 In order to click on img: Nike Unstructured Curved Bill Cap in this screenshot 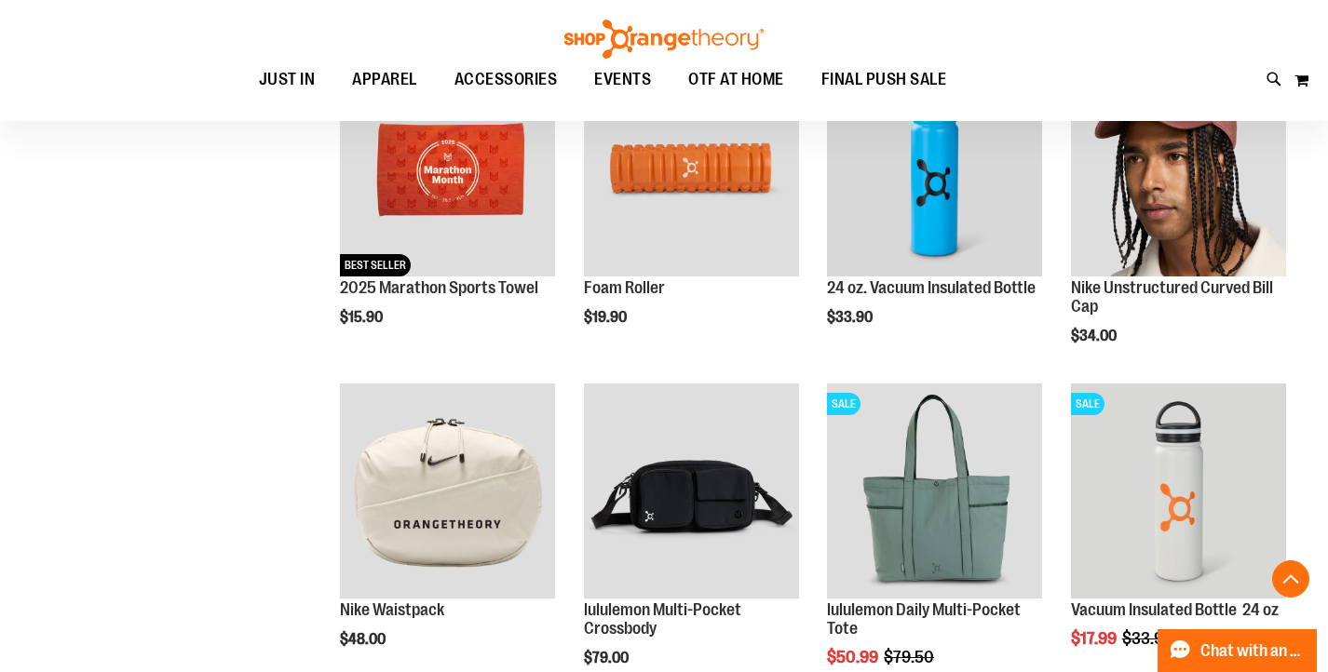, I will do `click(1178, 169)`.